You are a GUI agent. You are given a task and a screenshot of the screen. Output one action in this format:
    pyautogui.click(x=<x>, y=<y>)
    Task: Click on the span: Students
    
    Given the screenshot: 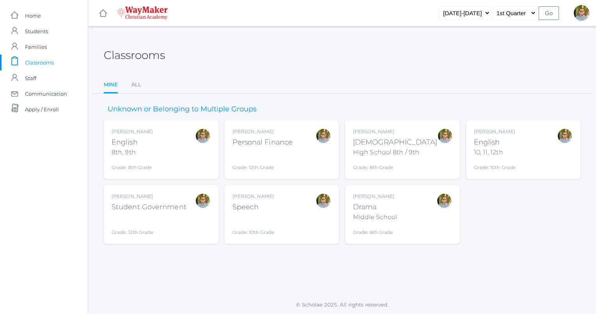 What is the action you would take?
    pyautogui.click(x=36, y=31)
    